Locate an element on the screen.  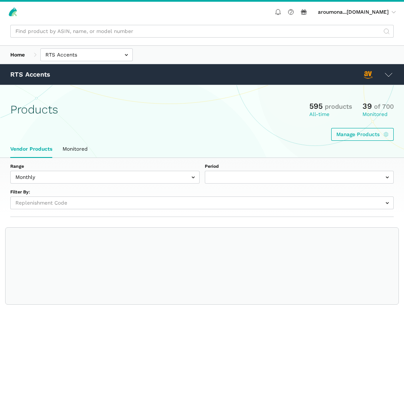
input: RTS Accents is located at coordinates (86, 55).